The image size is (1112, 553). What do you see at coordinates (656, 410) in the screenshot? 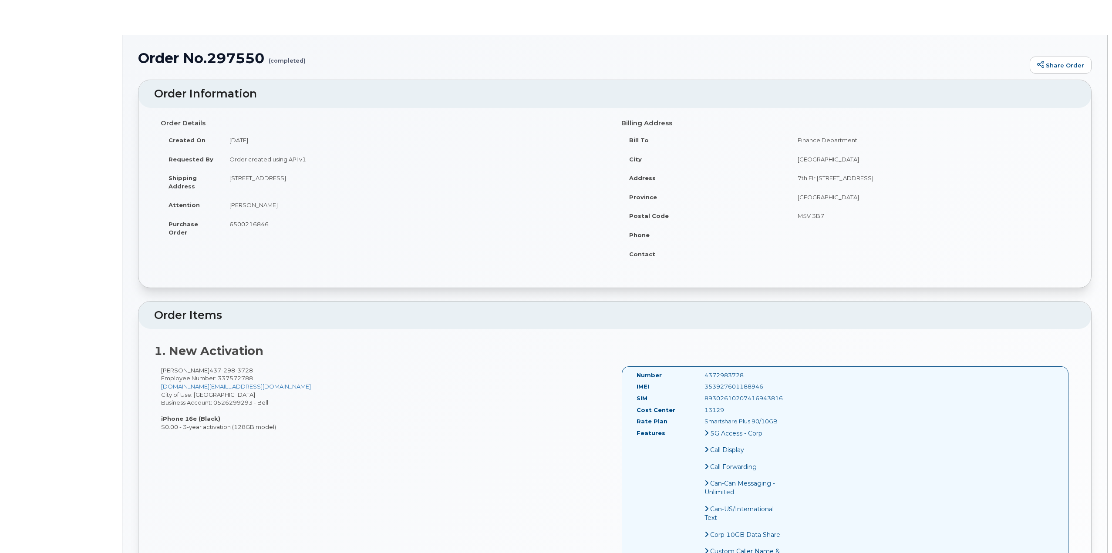
I see `label: Cost Center` at bounding box center [656, 410].